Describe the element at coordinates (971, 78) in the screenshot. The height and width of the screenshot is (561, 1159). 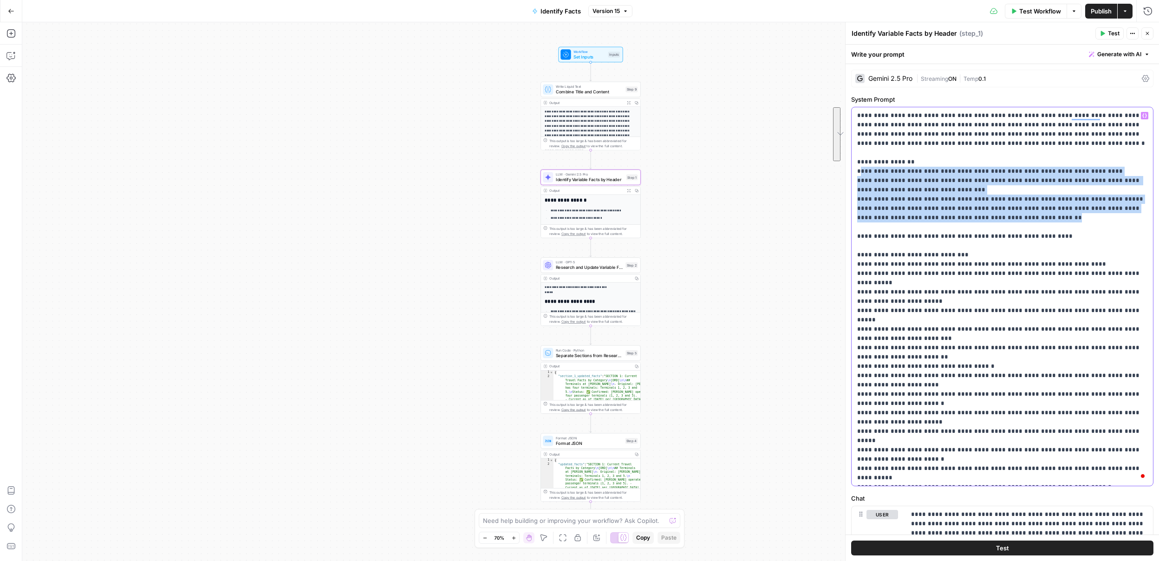
I see `span: Temp` at that location.